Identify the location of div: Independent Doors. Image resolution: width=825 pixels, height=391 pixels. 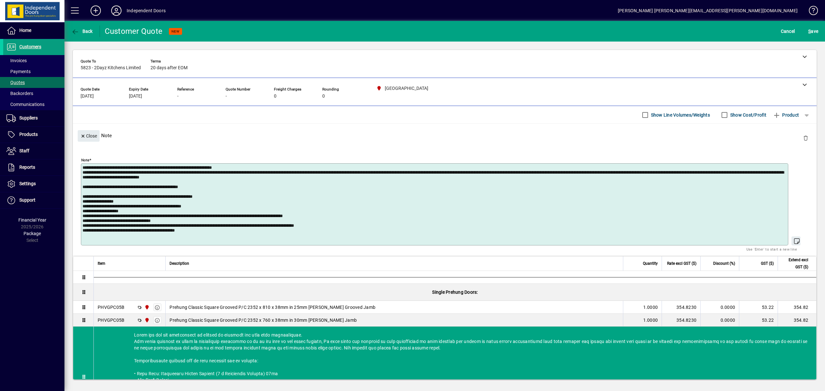
(146, 11).